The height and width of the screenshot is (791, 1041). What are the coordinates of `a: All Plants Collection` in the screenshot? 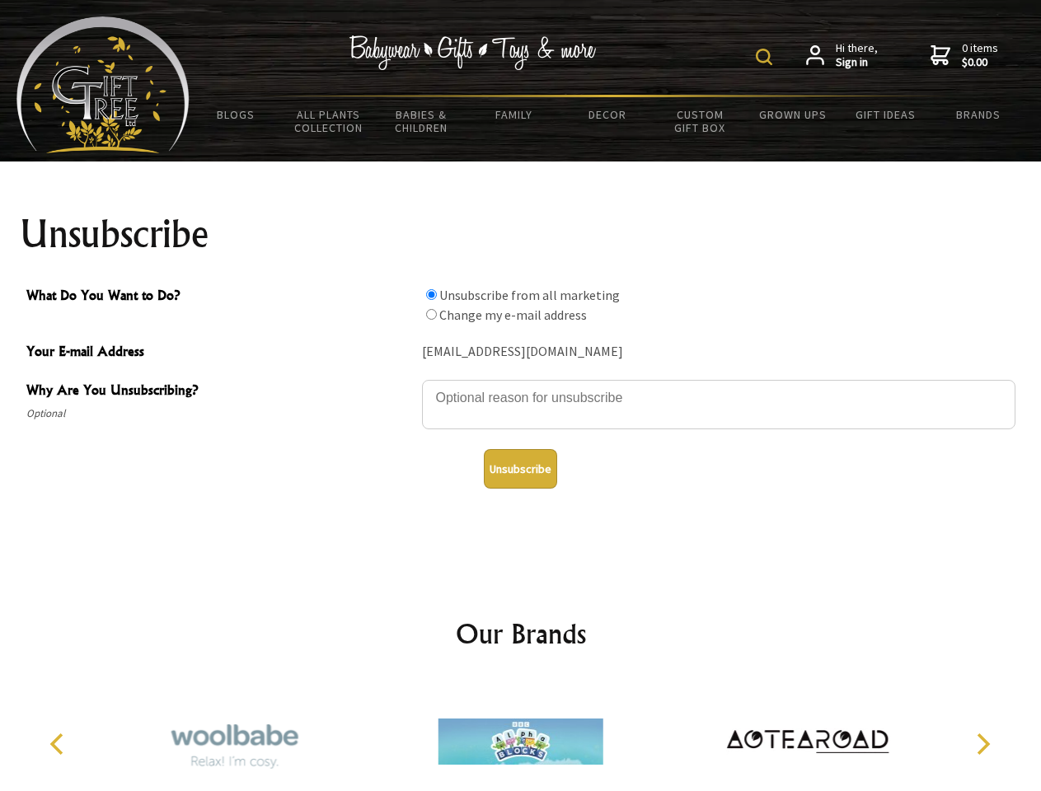 It's located at (329, 121).